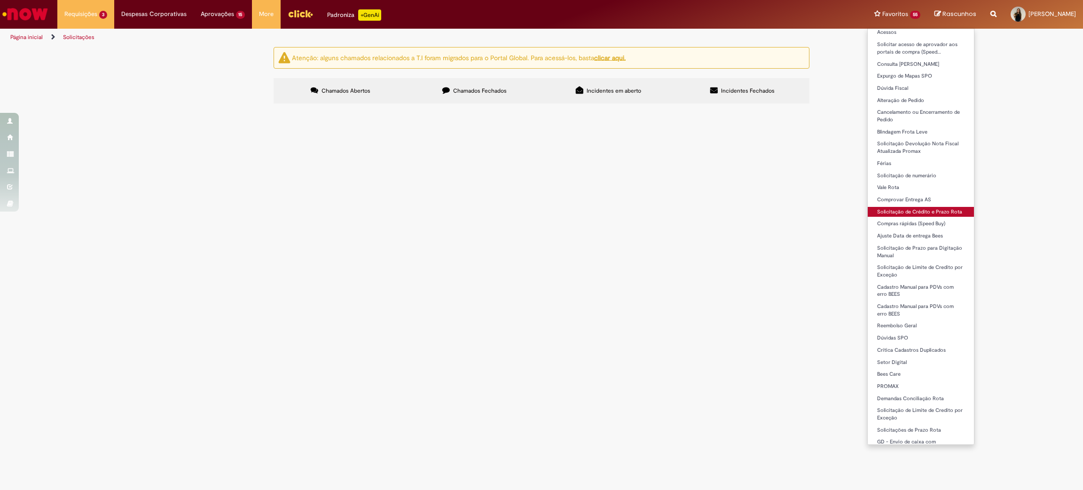 The width and height of the screenshot is (1083, 490). What do you see at coordinates (921, 116) in the screenshot?
I see `a: Cancelamento ou Encerramento de Pedido` at bounding box center [921, 116].